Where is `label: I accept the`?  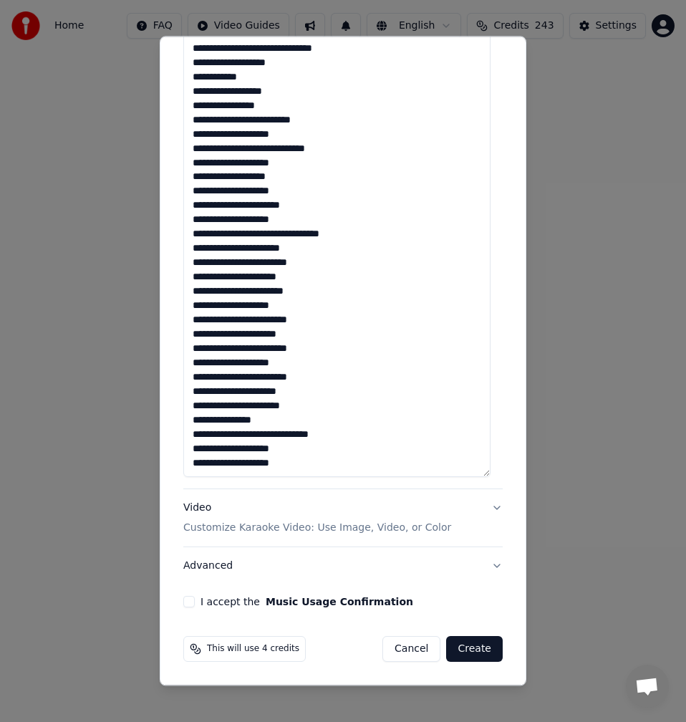 label: I accept the is located at coordinates (306, 601).